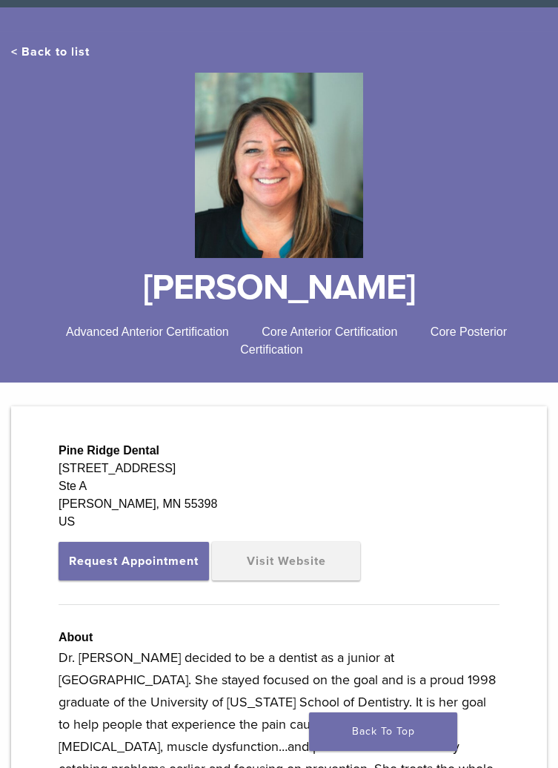  Describe the element at coordinates (383, 732) in the screenshot. I see `a: Back To Top` at that location.